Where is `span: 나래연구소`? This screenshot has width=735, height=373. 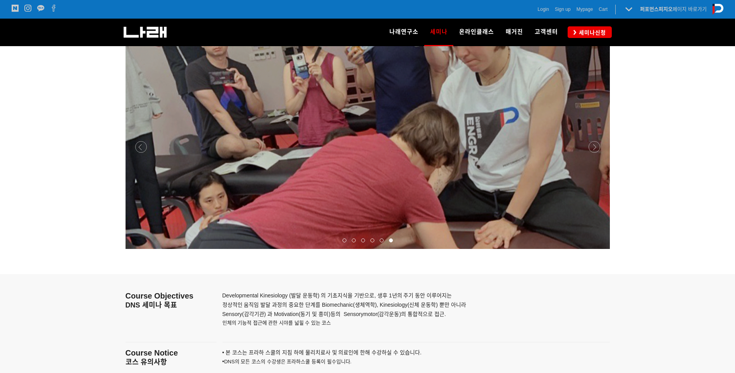 span: 나래연구소 is located at coordinates (404, 32).